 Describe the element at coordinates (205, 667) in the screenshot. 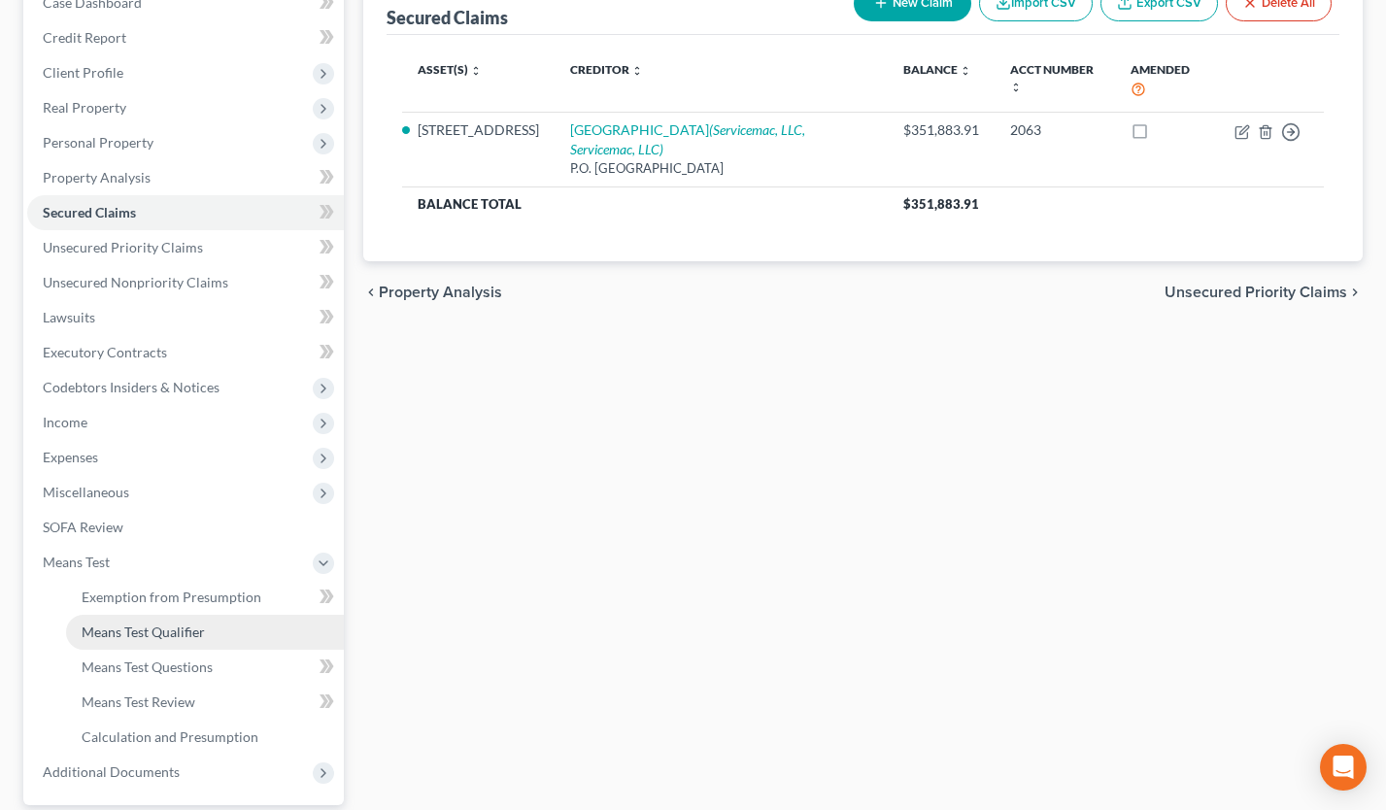

I see `a: Means Test Questions` at that location.